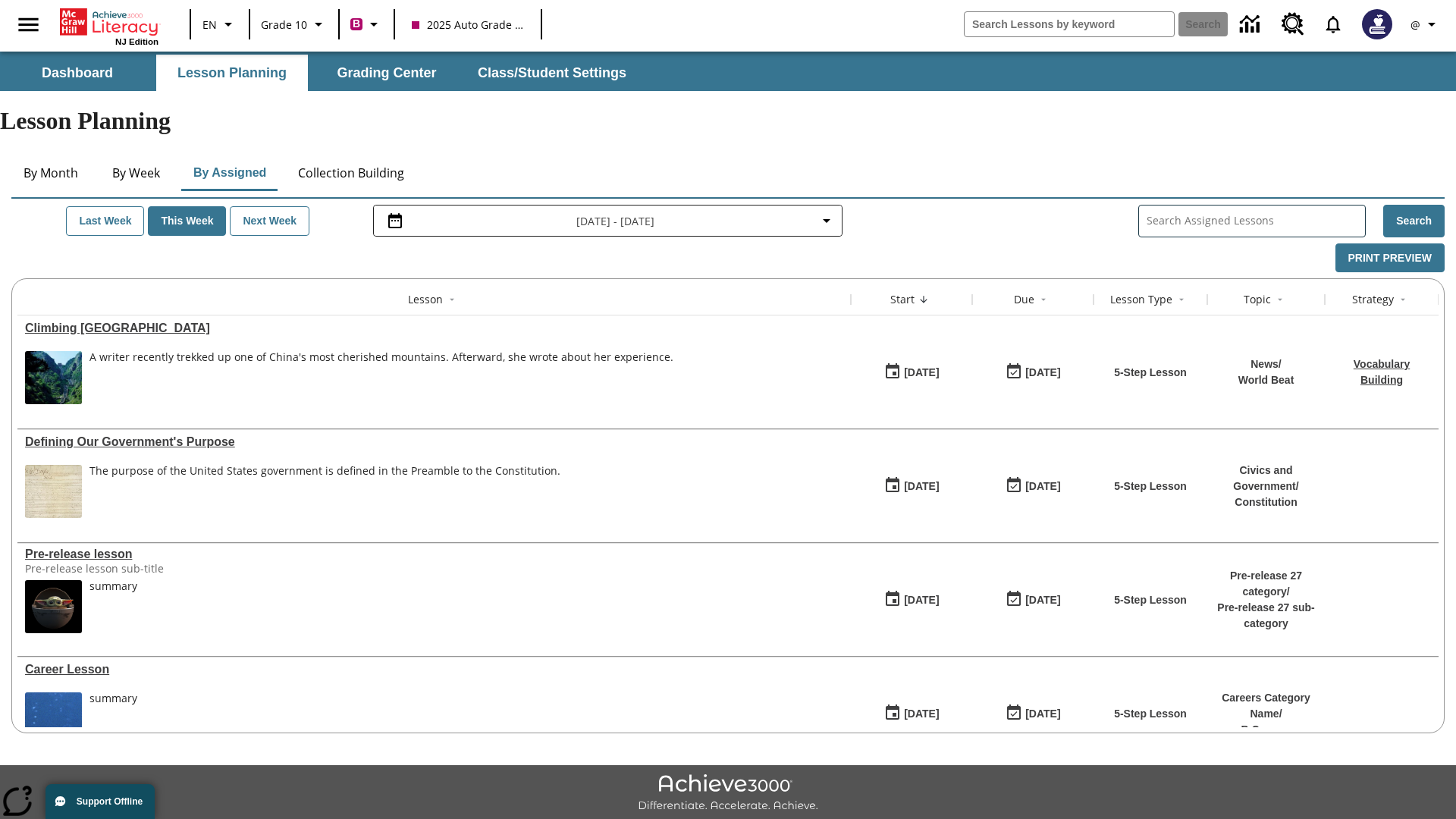 The height and width of the screenshot is (819, 1456). Describe the element at coordinates (387, 73) in the screenshot. I see `button: Grading Center` at that location.